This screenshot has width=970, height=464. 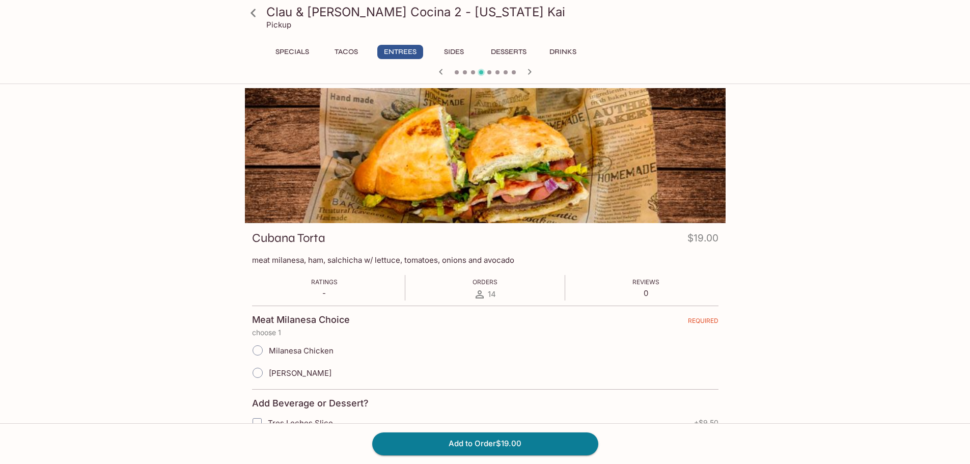 What do you see at coordinates (278, 24) in the screenshot?
I see `p: Pickup` at bounding box center [278, 24].